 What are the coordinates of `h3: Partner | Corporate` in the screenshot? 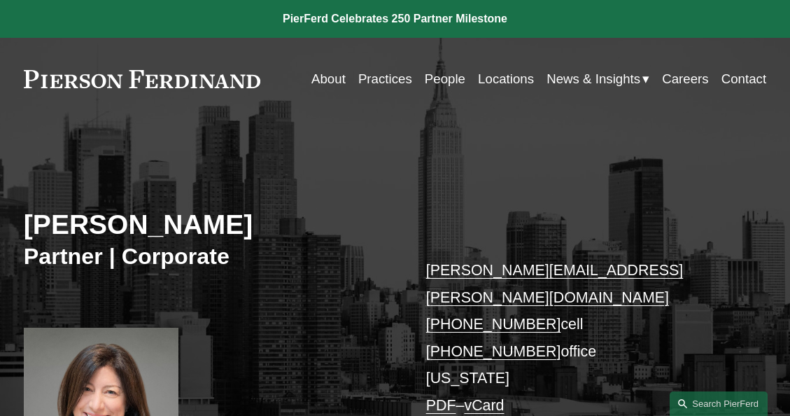 It's located at (209, 257).